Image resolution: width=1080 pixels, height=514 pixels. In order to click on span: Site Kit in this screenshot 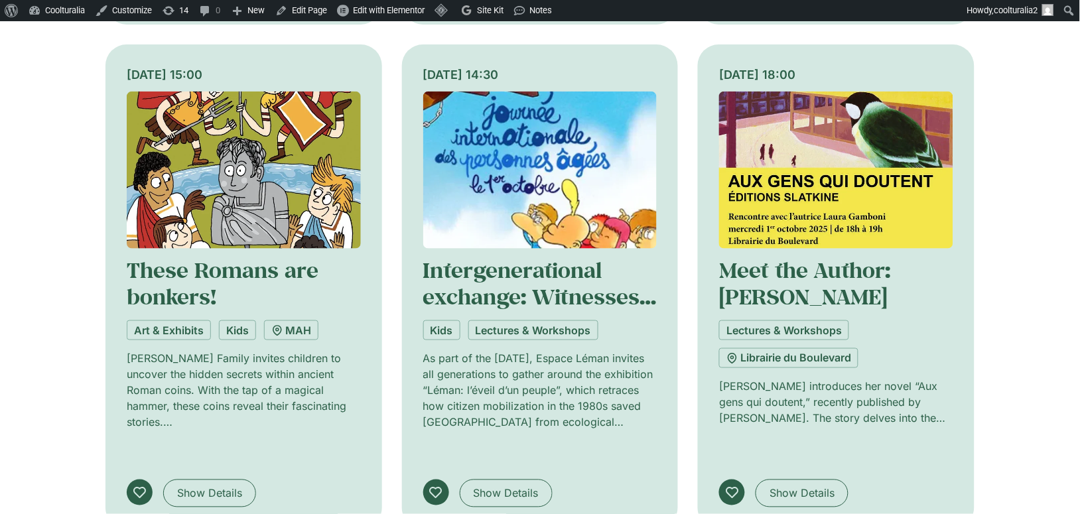, I will do `click(490, 10)`.